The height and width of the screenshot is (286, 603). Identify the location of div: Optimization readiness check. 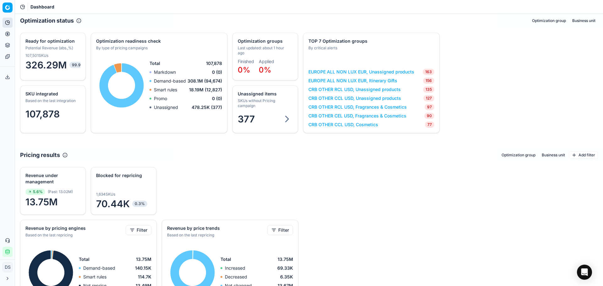
(158, 41).